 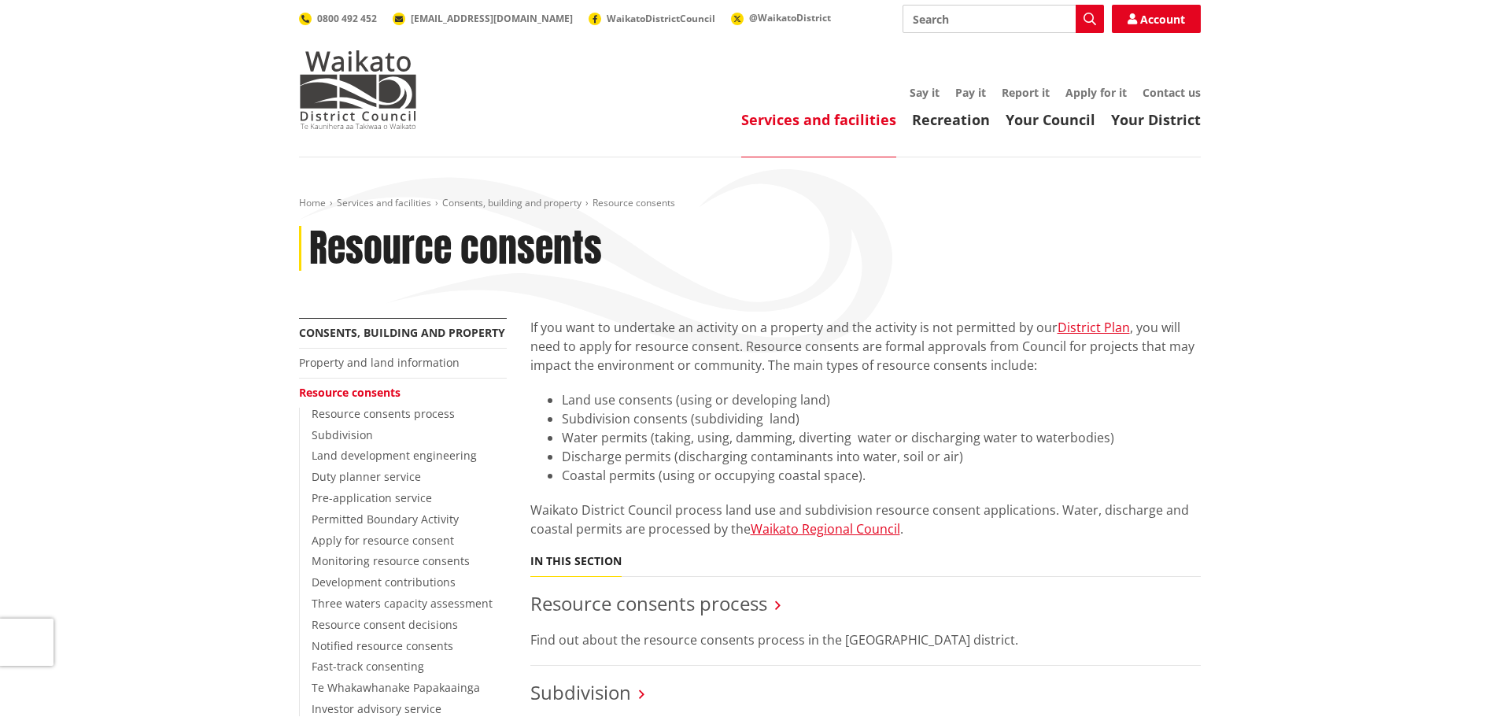 I want to click on nav: breadcrumb, so click(x=750, y=203).